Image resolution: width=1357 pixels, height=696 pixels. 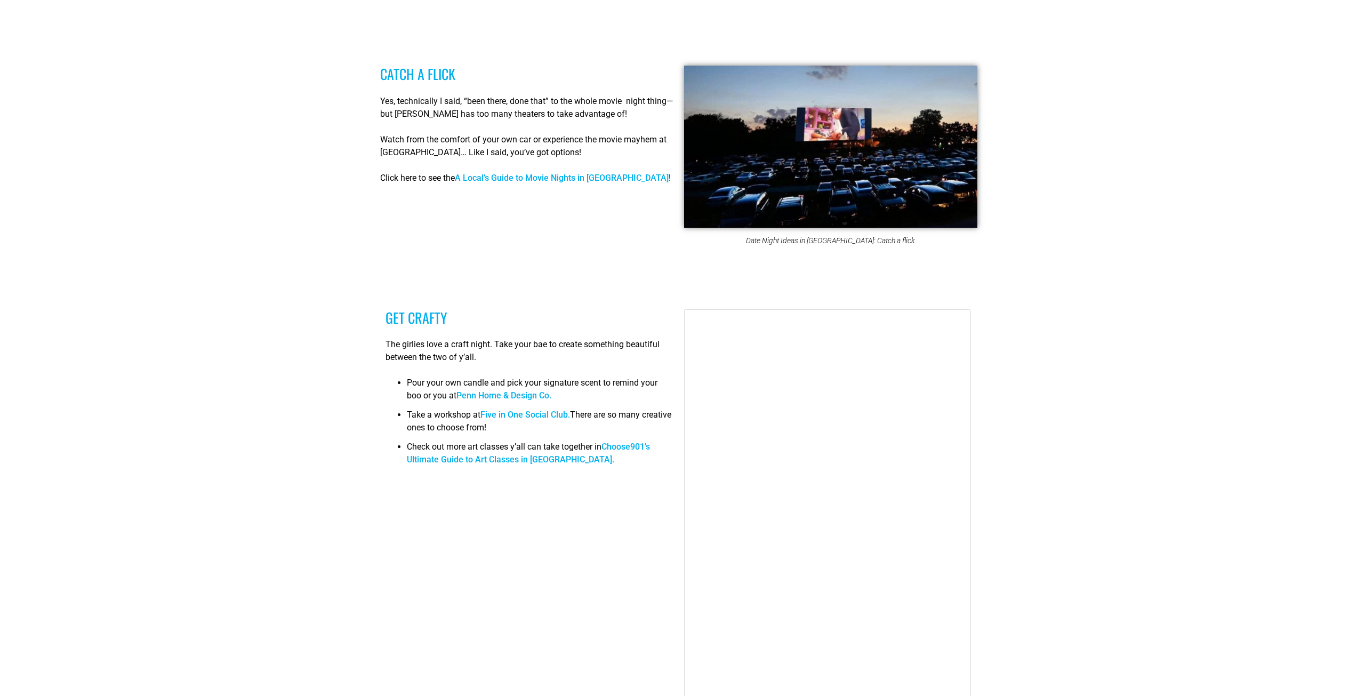 I want to click on p: Click here to see the !, so click(x=527, y=178).